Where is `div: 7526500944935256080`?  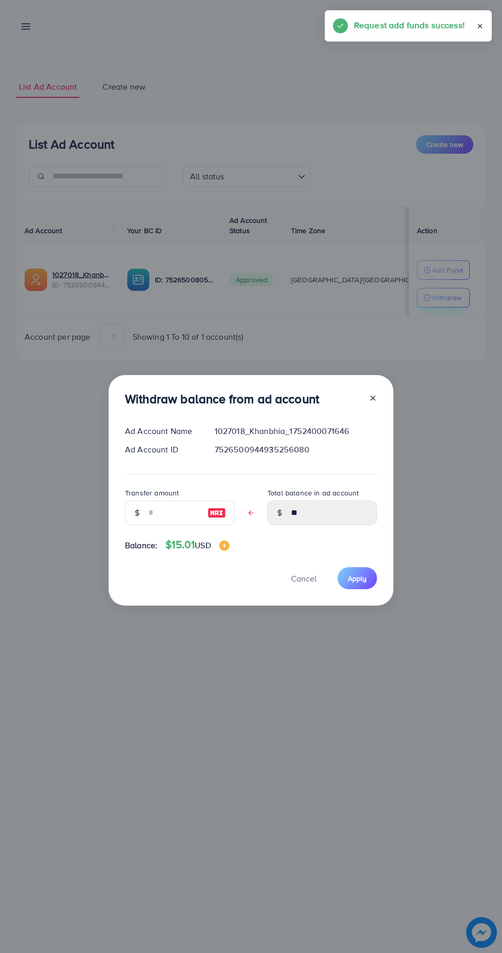
div: 7526500944935256080 is located at coordinates (296, 449).